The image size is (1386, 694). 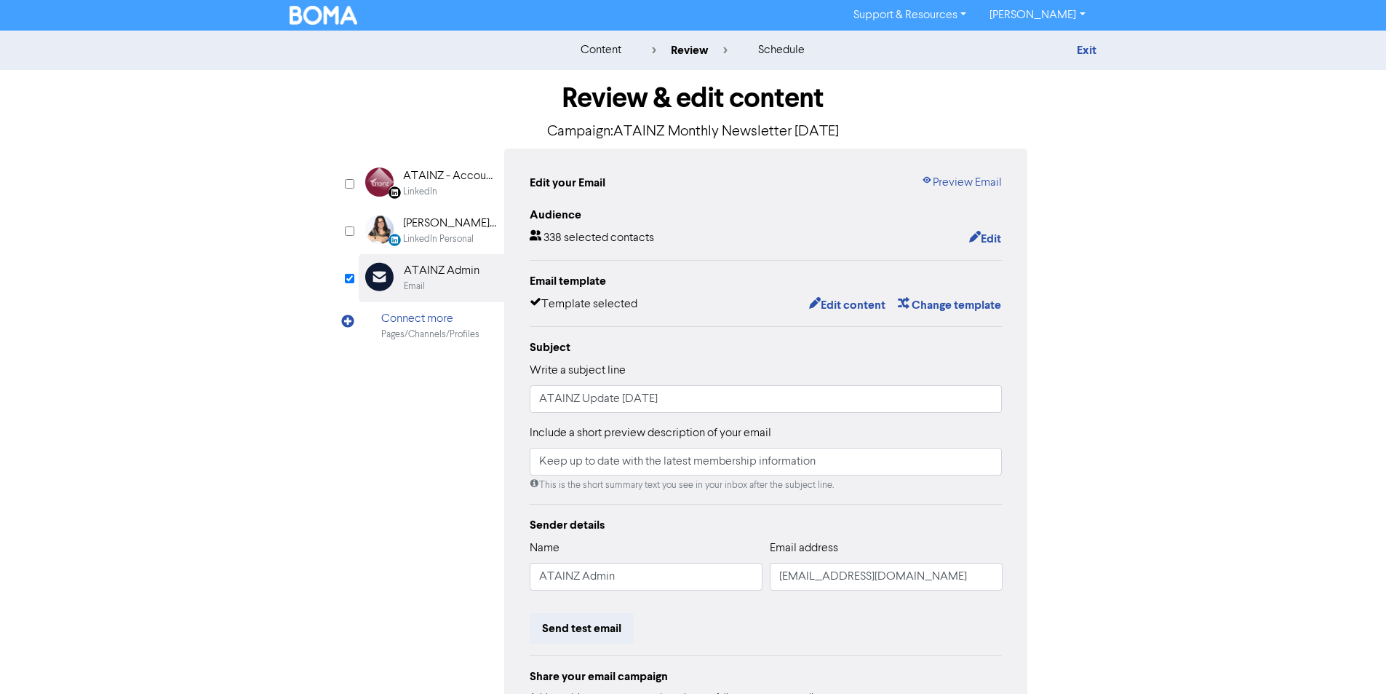 What do you see at coordinates (651, 433) in the screenshot?
I see `label: Include a short preview description of your email` at bounding box center [651, 433].